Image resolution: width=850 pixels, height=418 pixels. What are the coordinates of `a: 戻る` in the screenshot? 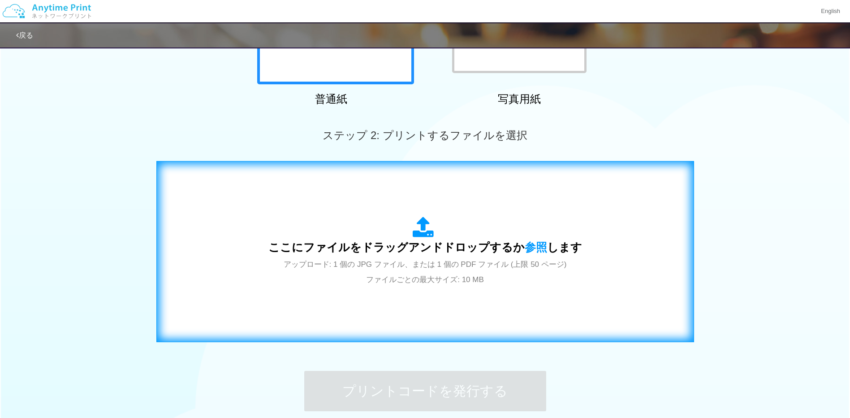 It's located at (25, 35).